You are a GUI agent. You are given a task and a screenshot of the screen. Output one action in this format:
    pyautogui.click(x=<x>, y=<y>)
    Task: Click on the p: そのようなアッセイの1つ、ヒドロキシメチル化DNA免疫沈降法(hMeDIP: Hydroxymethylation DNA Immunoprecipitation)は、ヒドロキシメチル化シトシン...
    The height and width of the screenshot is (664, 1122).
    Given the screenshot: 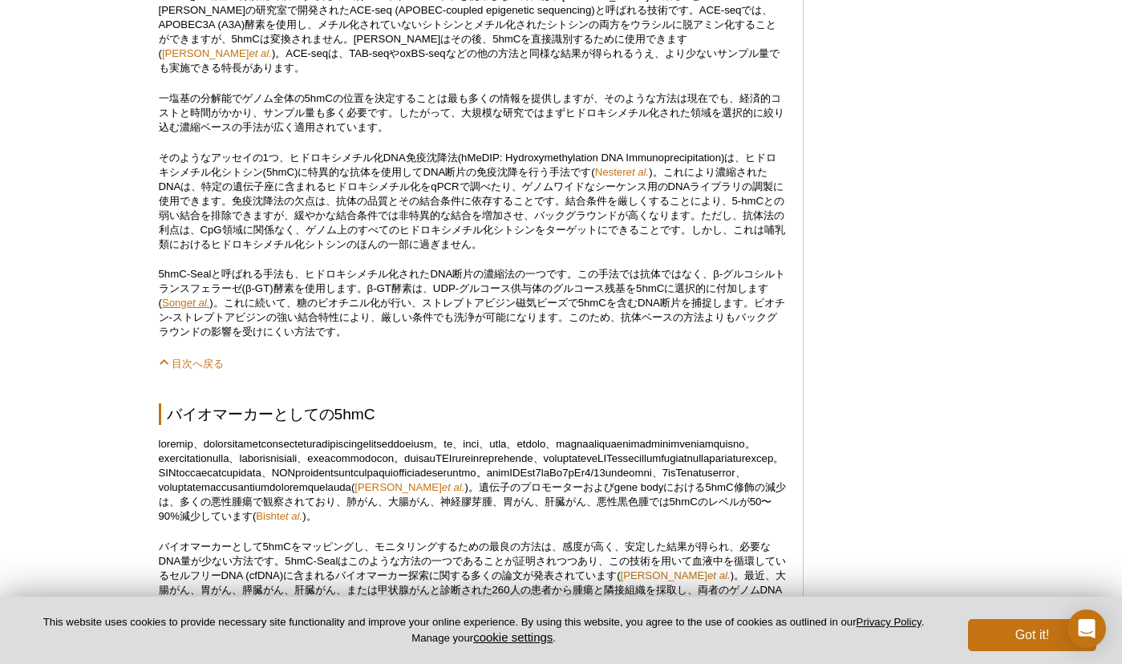 What is the action you would take?
    pyautogui.click(x=472, y=201)
    